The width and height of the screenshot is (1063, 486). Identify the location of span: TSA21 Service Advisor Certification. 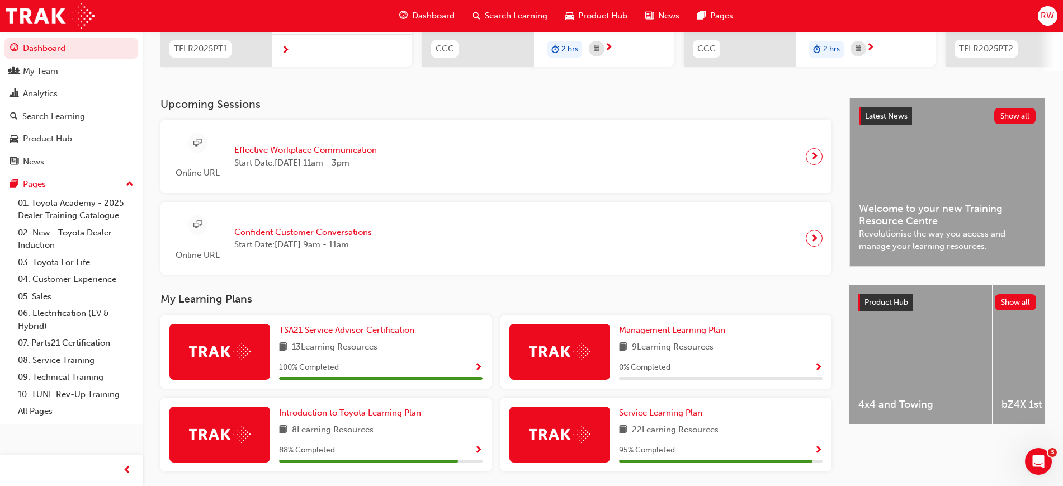
(347, 330).